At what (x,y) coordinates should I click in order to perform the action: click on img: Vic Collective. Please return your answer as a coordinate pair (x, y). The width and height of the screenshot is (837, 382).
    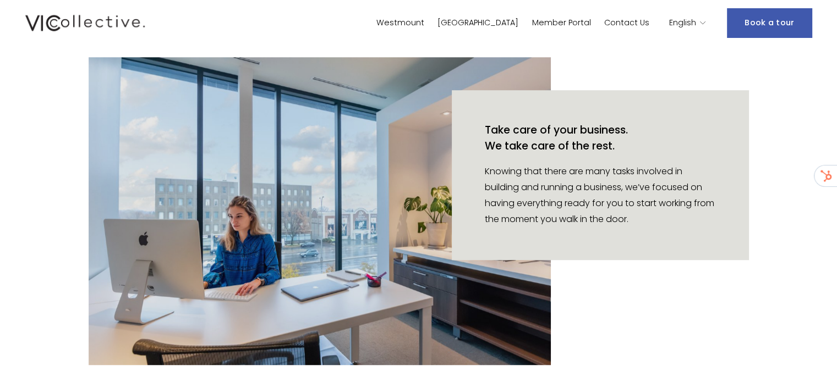
    Looking at the image, I should click on (85, 23).